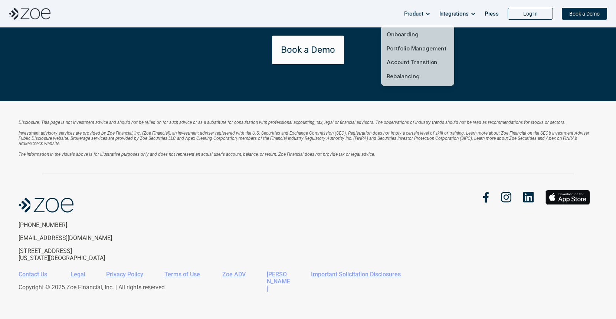 Image resolution: width=616 pixels, height=319 pixels. What do you see at coordinates (530, 14) in the screenshot?
I see `a: Log In` at bounding box center [530, 14].